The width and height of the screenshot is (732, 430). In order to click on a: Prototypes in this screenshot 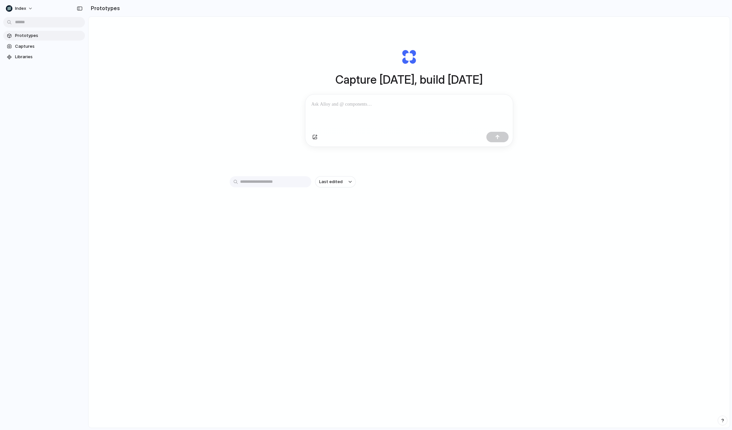, I will do `click(44, 36)`.